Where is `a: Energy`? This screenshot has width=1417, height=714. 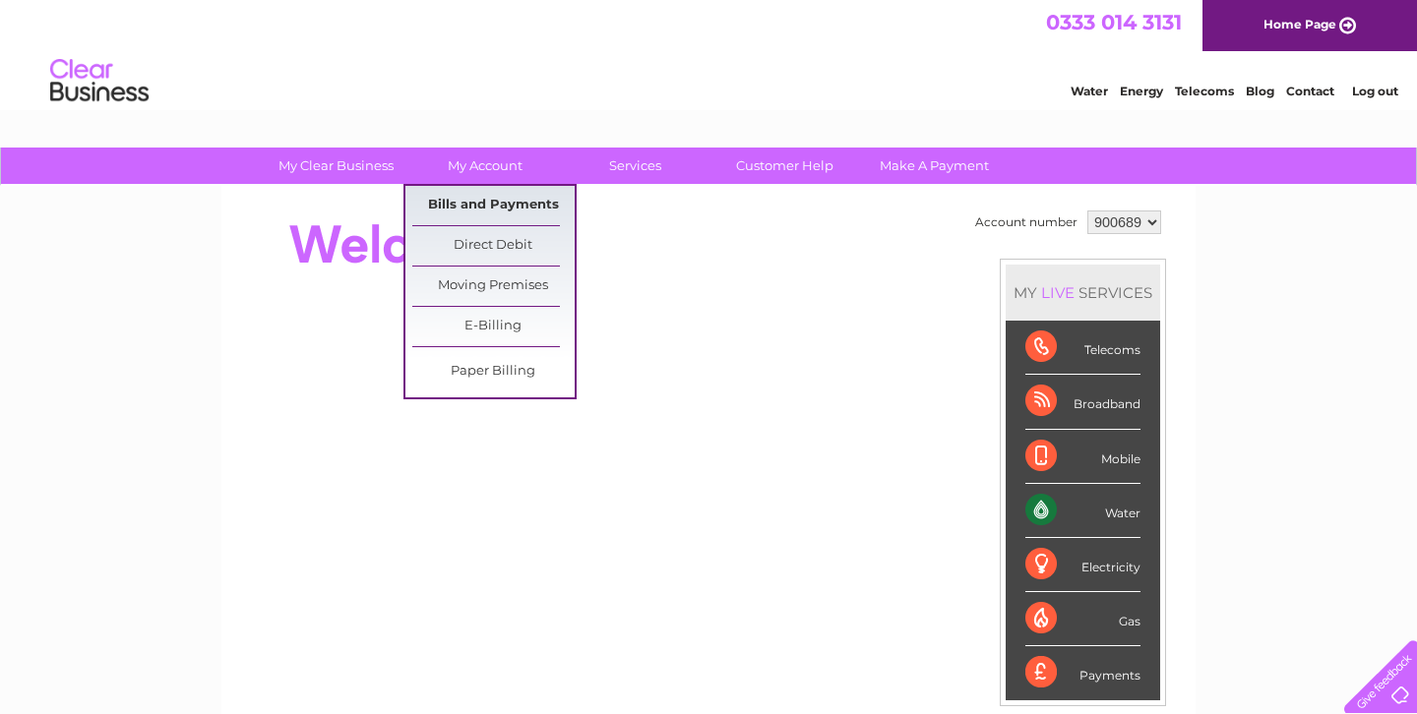
a: Energy is located at coordinates (1142, 91).